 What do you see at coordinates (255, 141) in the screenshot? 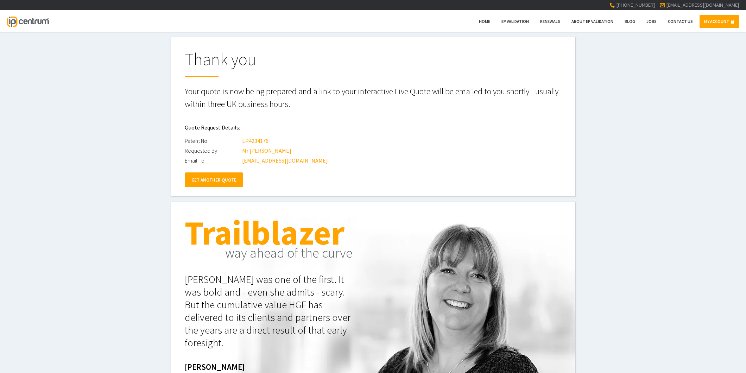
I see `div: EP4234176` at bounding box center [255, 141].